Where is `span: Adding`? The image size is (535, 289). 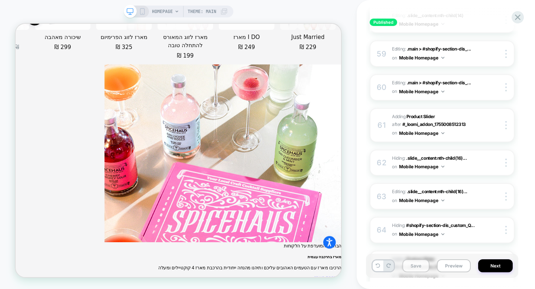 span: Adding is located at coordinates (413, 116).